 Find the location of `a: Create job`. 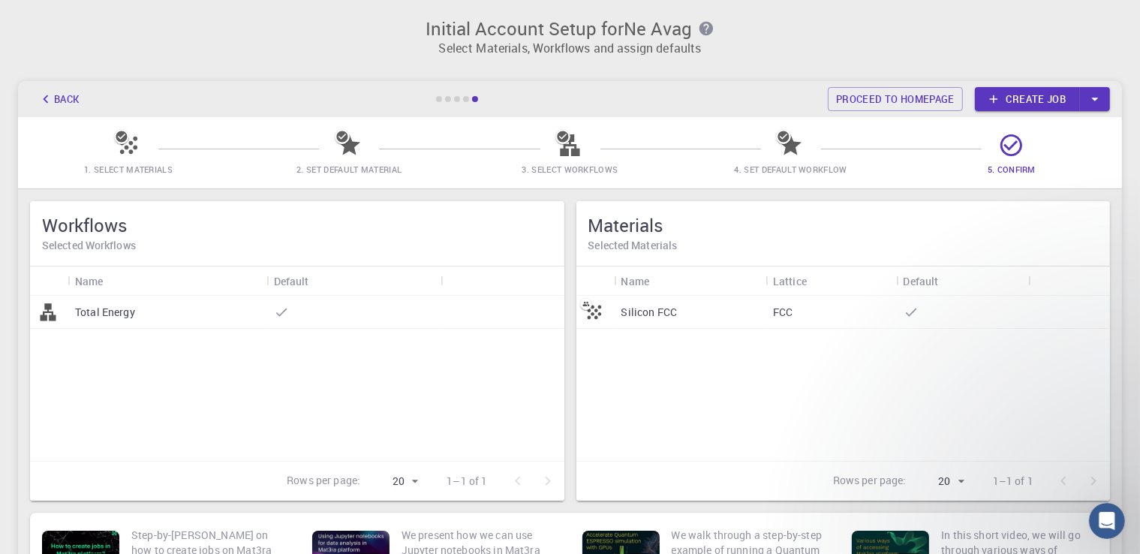

a: Create job is located at coordinates (1027, 99).